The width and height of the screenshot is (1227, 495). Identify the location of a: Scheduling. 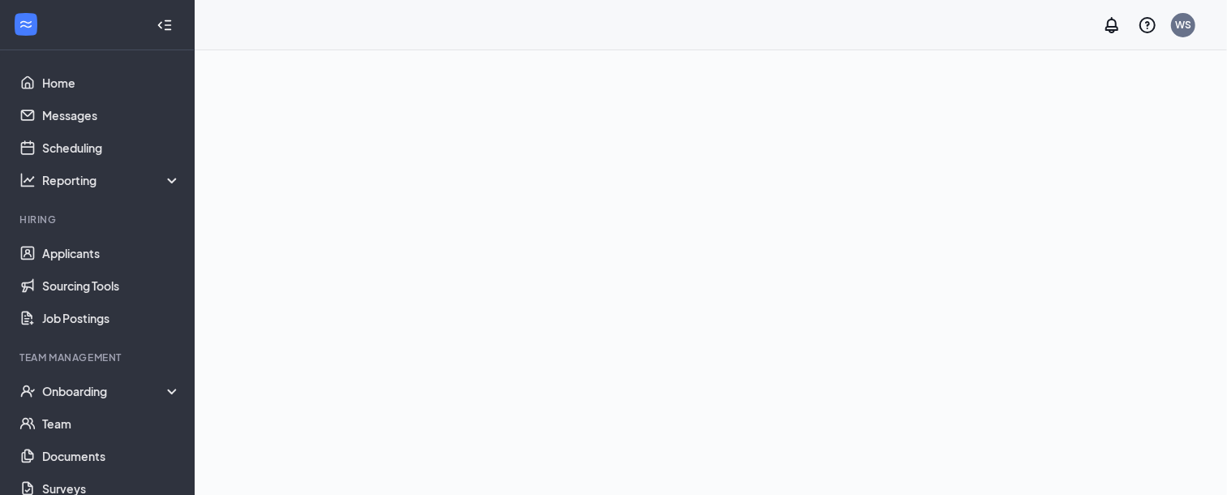
(111, 148).